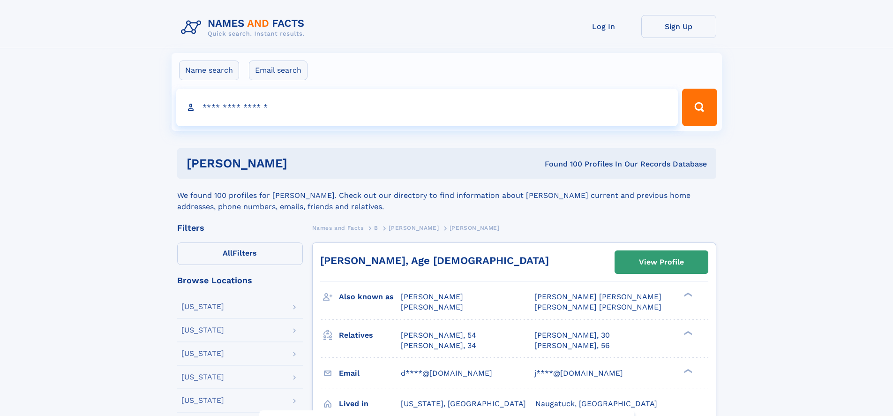 Image resolution: width=893 pixels, height=416 pixels. I want to click on input: search input, so click(427, 107).